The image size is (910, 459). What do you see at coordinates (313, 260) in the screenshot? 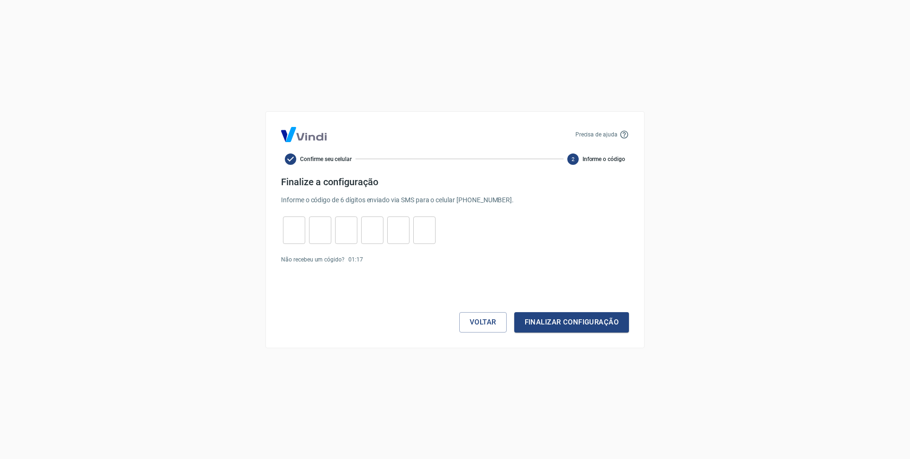
I see `p: Não recebeu um cógido?` at bounding box center [313, 260].